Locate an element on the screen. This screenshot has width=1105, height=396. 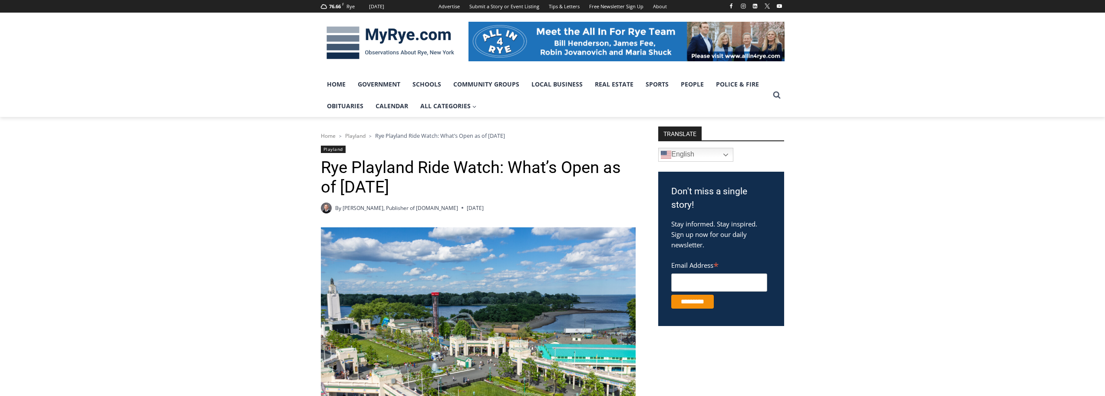
span: 76.66 is located at coordinates (335, 6).